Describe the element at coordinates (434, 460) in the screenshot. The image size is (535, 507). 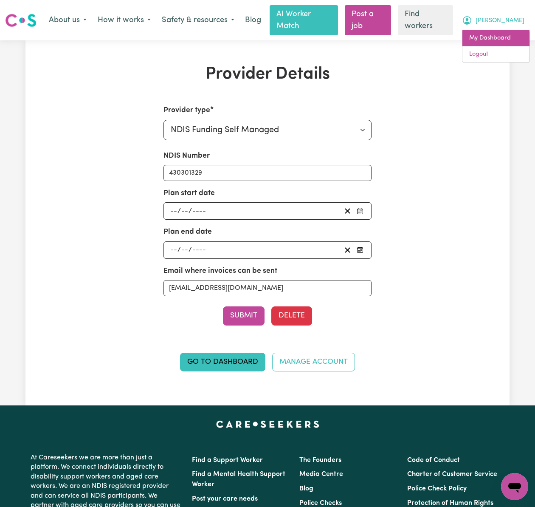
I see `a: Code of Conduct` at that location.